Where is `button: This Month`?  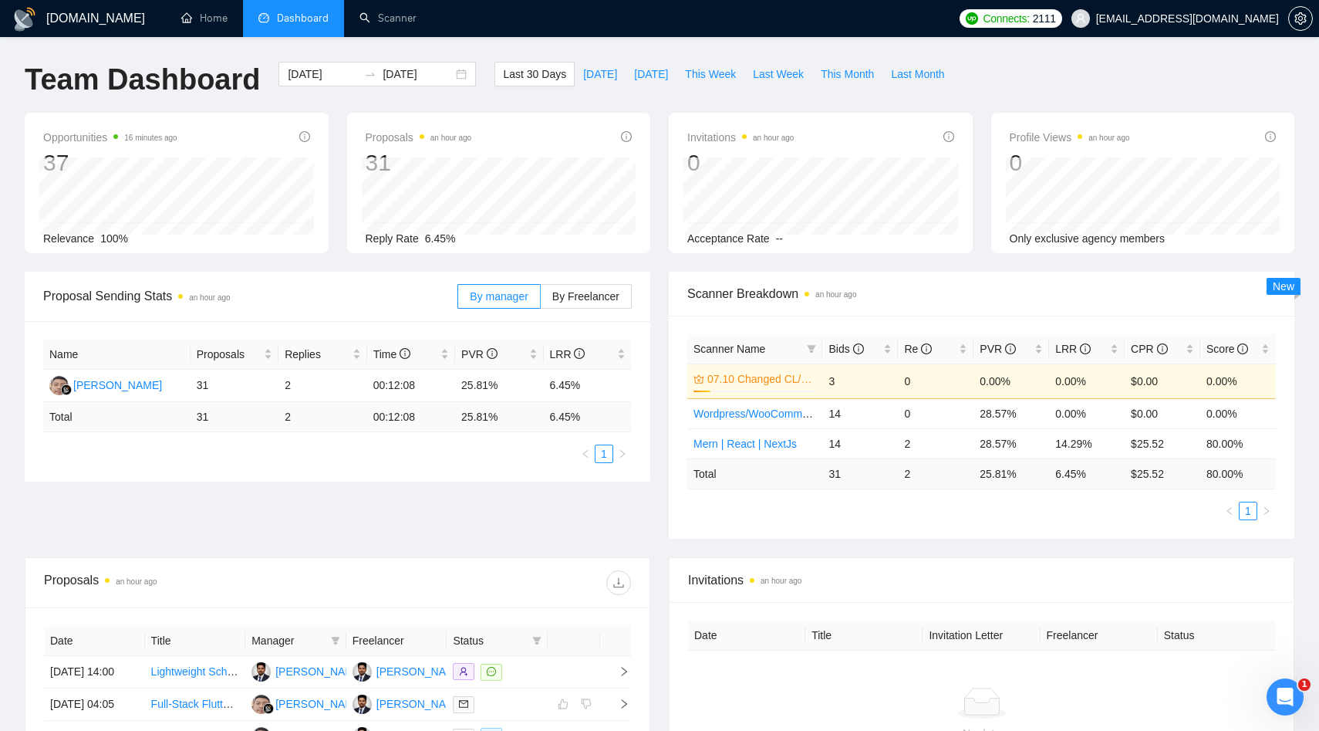
button: This Month is located at coordinates (847, 74).